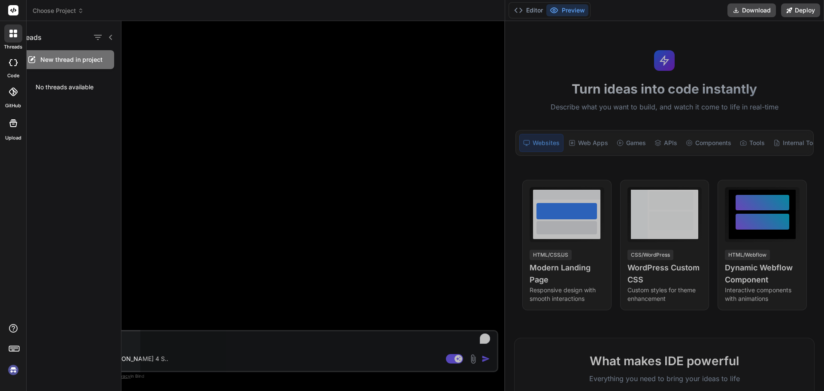 The image size is (824, 391). What do you see at coordinates (71, 60) in the screenshot?
I see `span: New thread in project` at bounding box center [71, 60].